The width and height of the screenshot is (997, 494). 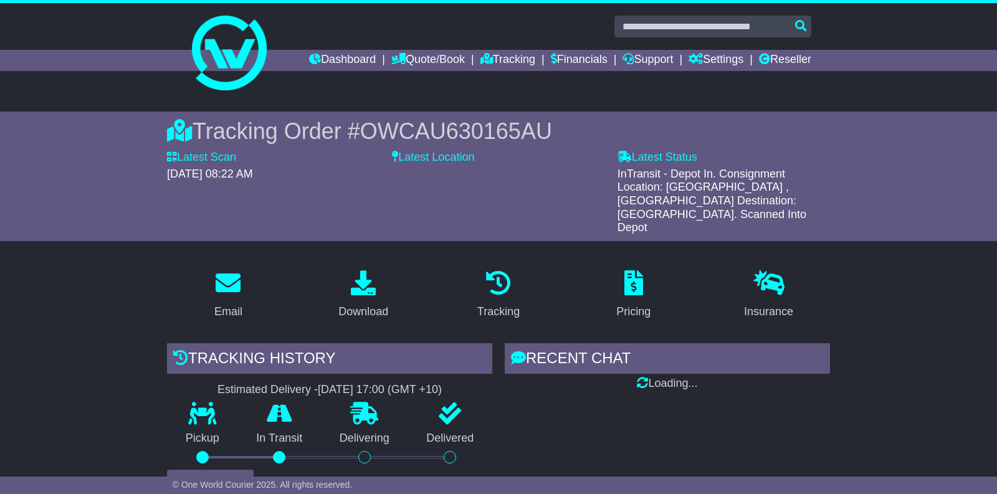 What do you see at coordinates (498, 131) in the screenshot?
I see `div: Tracking Order #` at bounding box center [498, 131].